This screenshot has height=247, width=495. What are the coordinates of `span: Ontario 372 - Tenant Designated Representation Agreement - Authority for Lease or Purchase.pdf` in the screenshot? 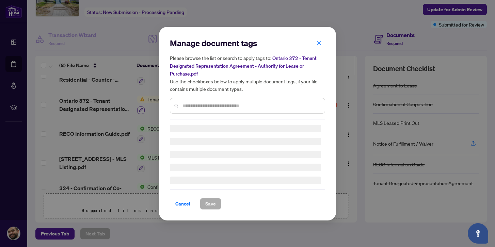 It's located at (243, 66).